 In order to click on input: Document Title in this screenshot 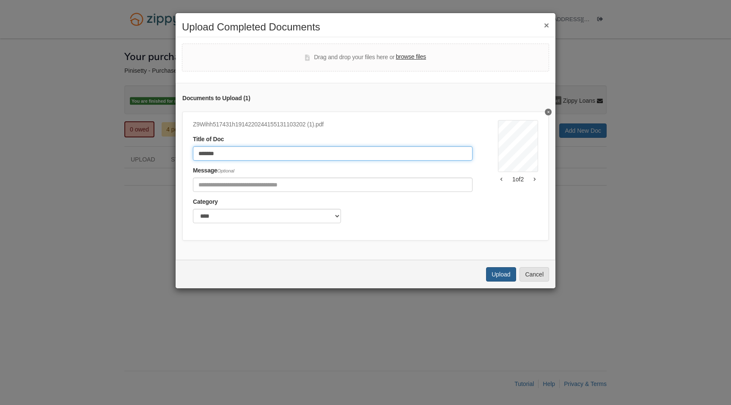, I will do `click(333, 154)`.